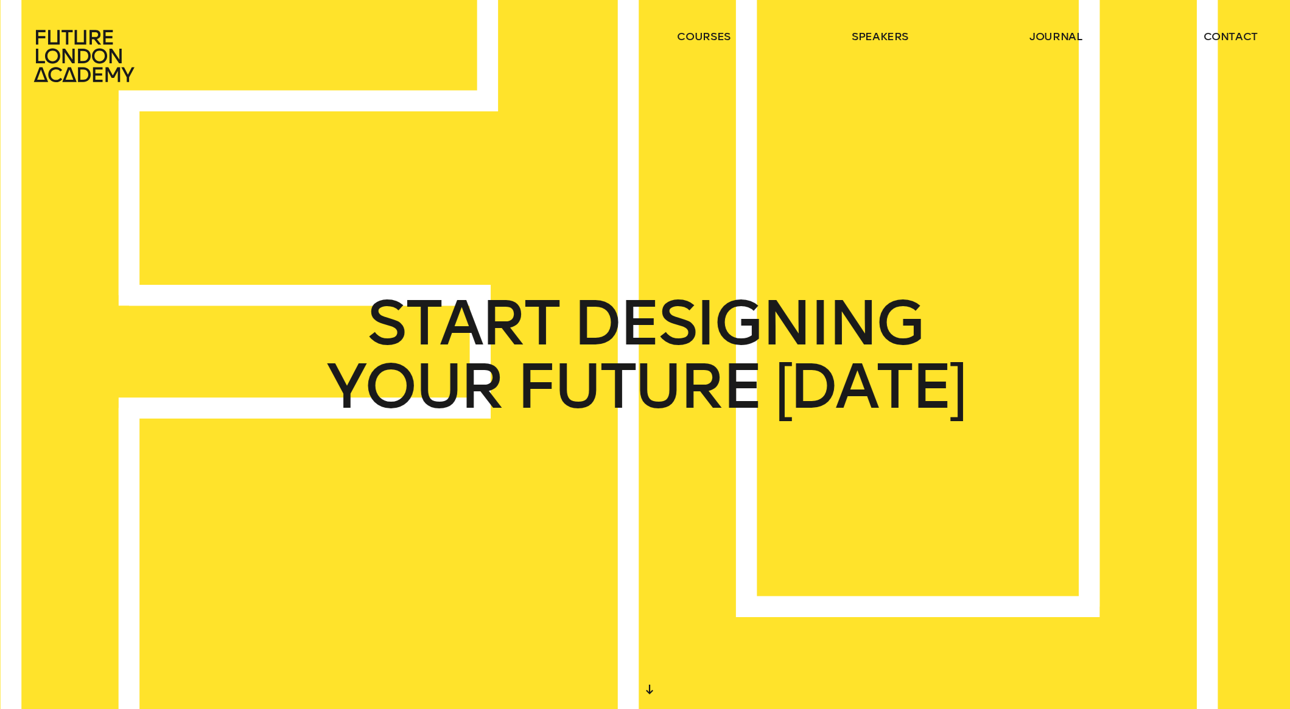 The width and height of the screenshot is (1290, 709). What do you see at coordinates (1231, 37) in the screenshot?
I see `a: contact` at bounding box center [1231, 37].